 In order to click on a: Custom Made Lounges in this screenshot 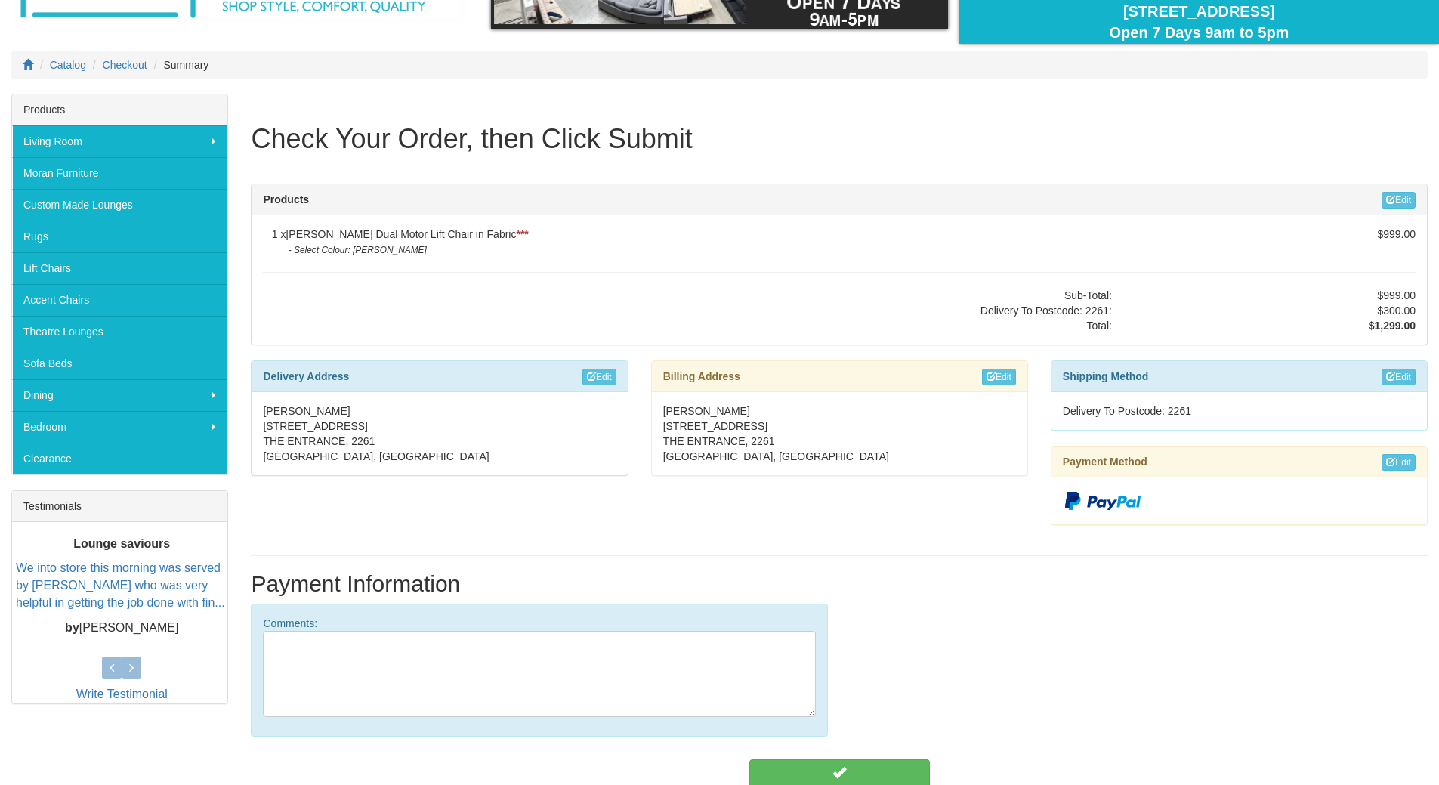, I will do `click(119, 205)`.